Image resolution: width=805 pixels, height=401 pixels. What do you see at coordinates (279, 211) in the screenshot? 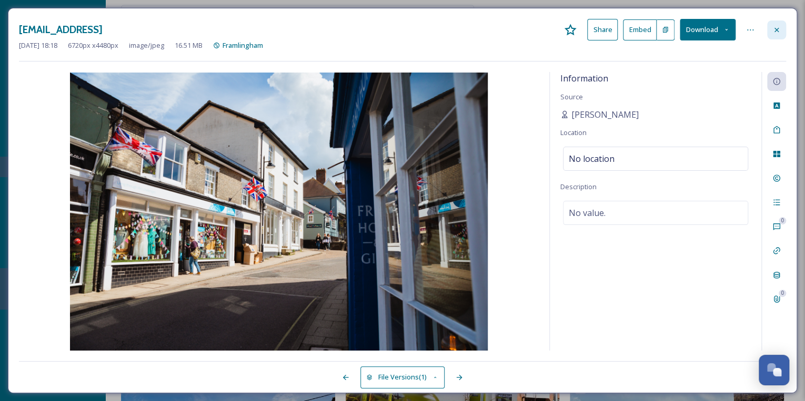
I see `img: bishybeephoto%40gmail.com-Framlingham-014.jpg` at bounding box center [279, 211].